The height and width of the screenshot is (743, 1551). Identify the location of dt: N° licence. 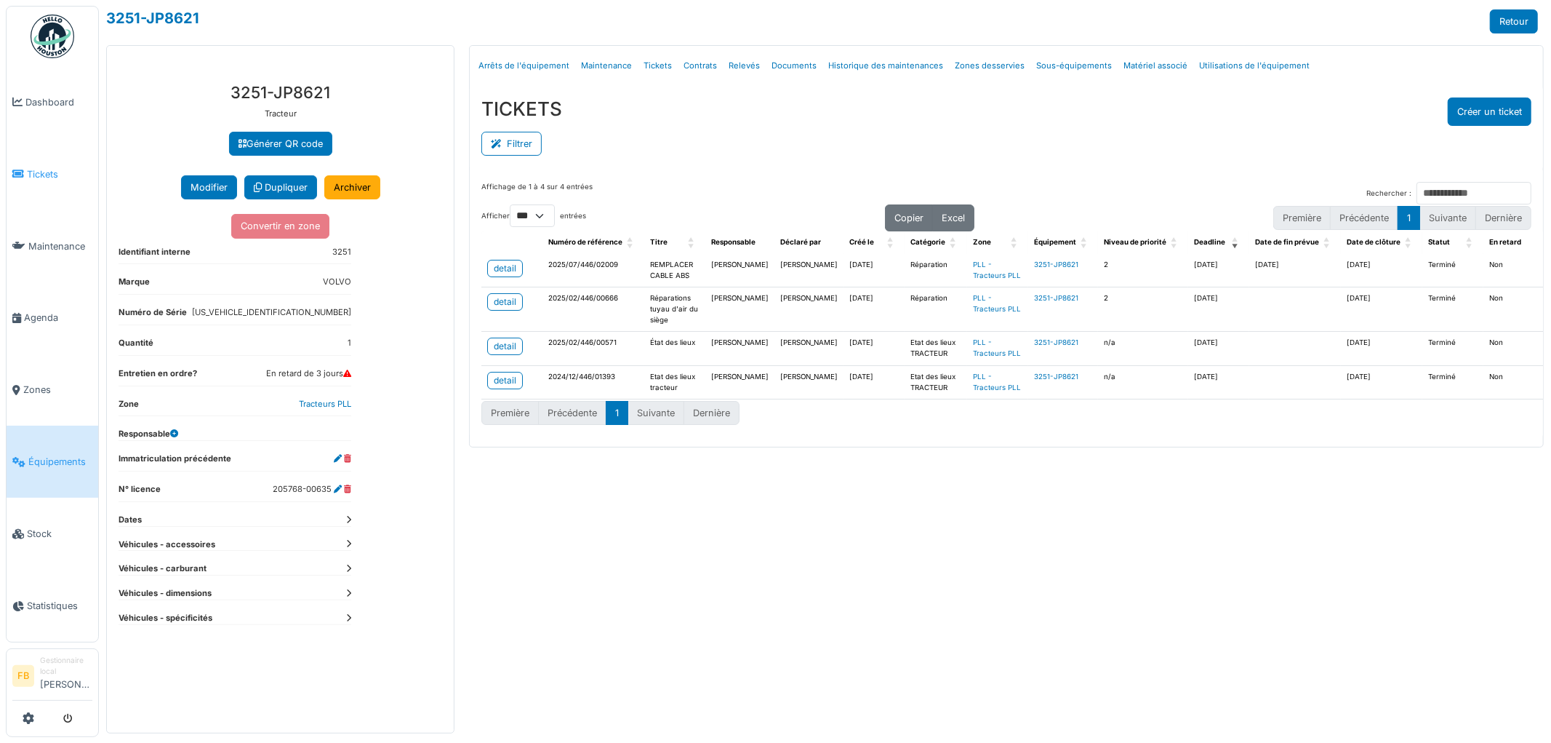
(140, 492).